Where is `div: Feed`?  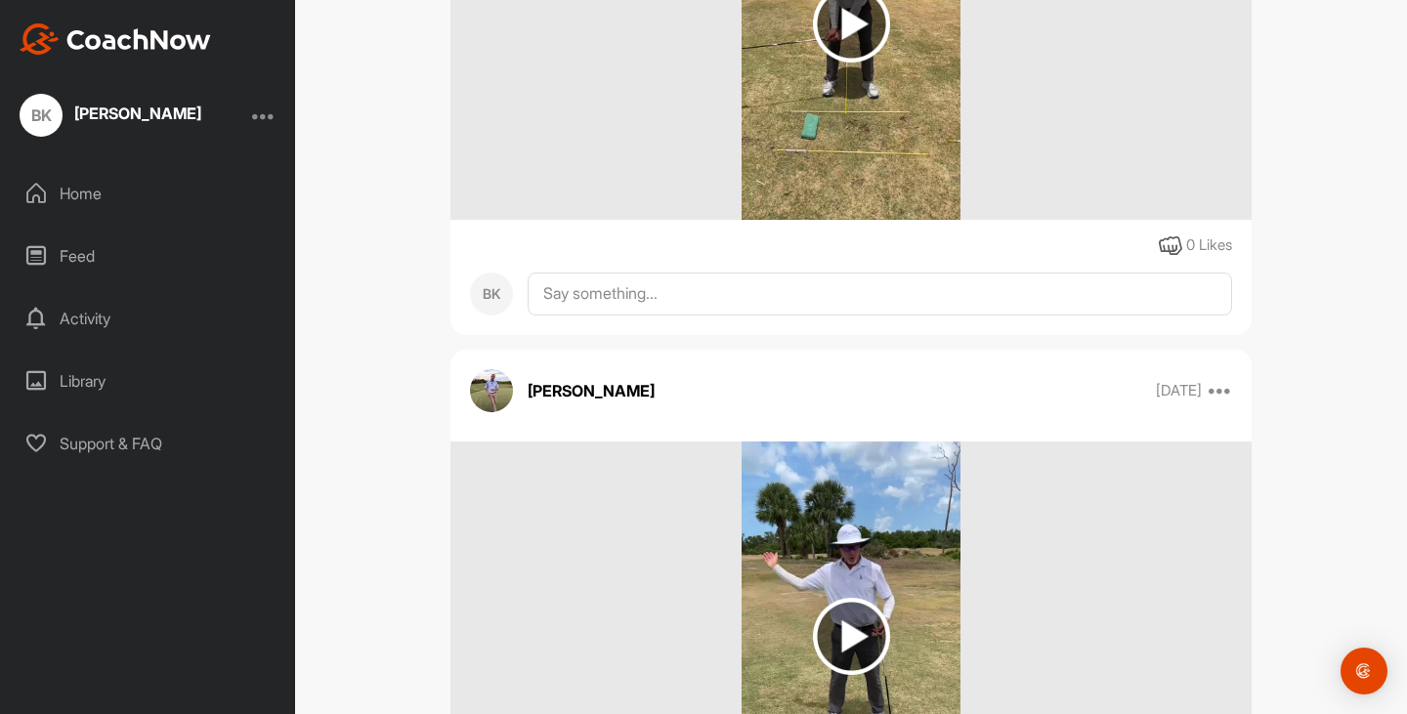 div: Feed is located at coordinates (148, 256).